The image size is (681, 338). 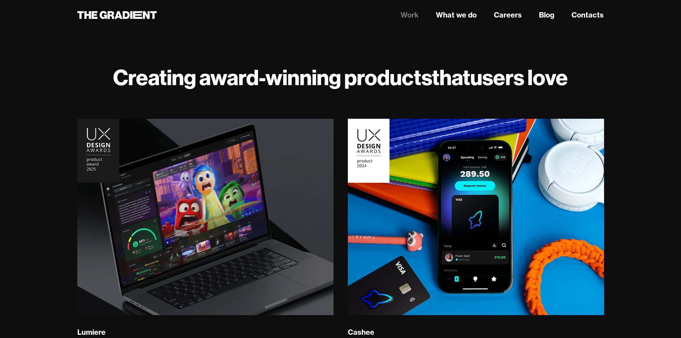 What do you see at coordinates (456, 15) in the screenshot?
I see `a: What we do` at bounding box center [456, 15].